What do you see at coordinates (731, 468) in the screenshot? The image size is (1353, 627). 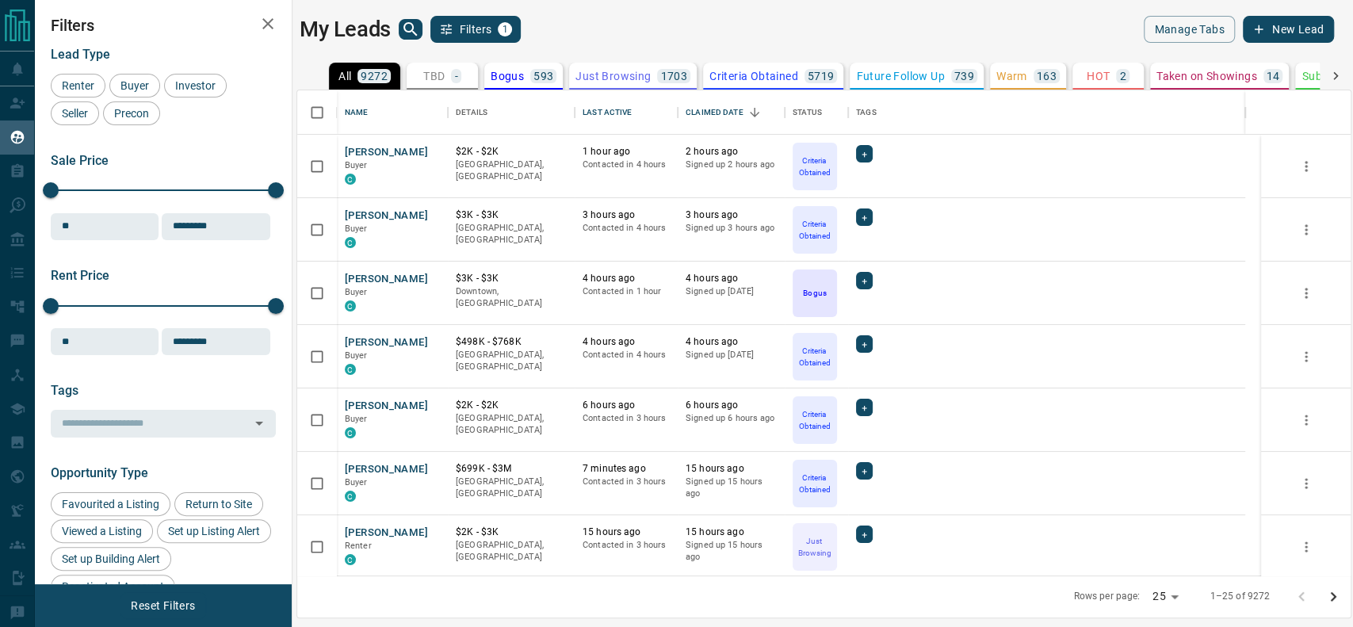 I see `p: 15 hours ago` at bounding box center [731, 468].